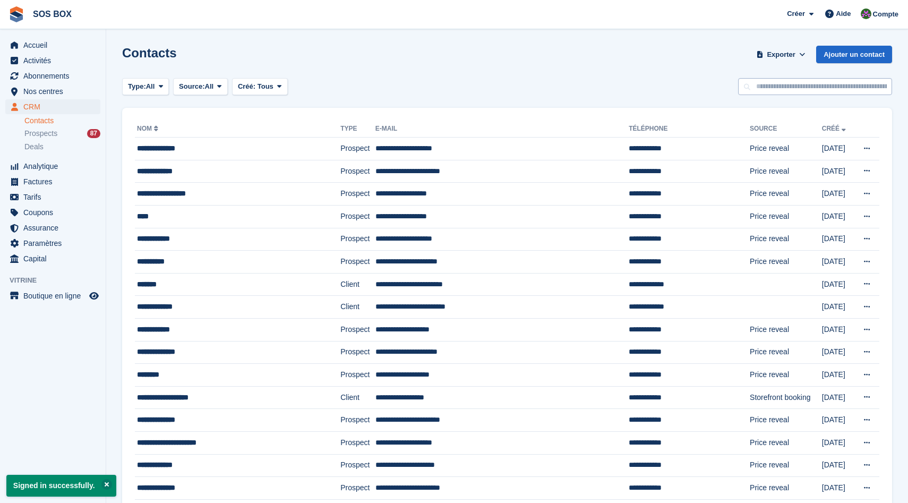 This screenshot has width=908, height=503. Describe the element at coordinates (689, 129) in the screenshot. I see `th: Téléphone` at that location.